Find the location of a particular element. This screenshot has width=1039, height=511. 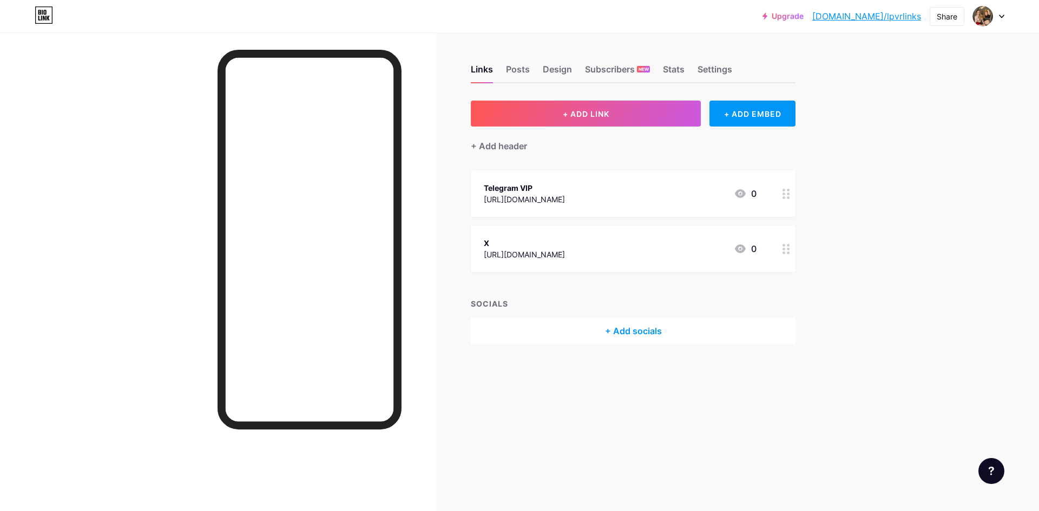

span: NEW is located at coordinates (643, 69).